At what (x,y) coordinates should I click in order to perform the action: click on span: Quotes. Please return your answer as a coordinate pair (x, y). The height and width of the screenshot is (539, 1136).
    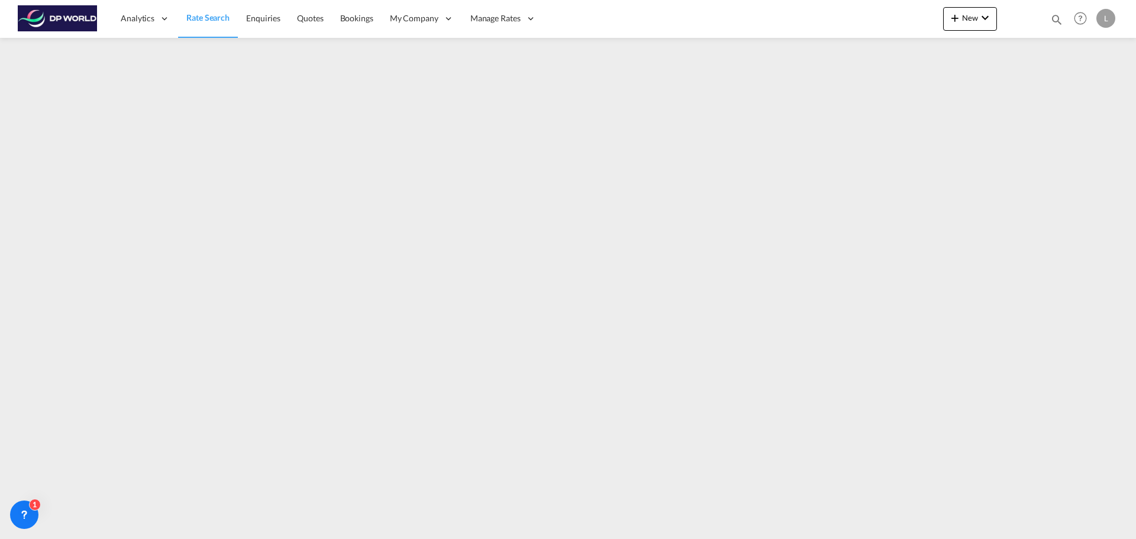
    Looking at the image, I should click on (310, 18).